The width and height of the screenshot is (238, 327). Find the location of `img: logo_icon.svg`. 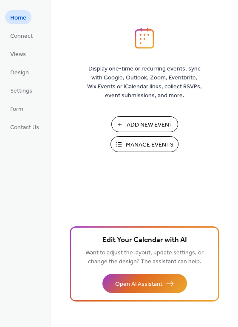

img: logo_icon.svg is located at coordinates (144, 38).